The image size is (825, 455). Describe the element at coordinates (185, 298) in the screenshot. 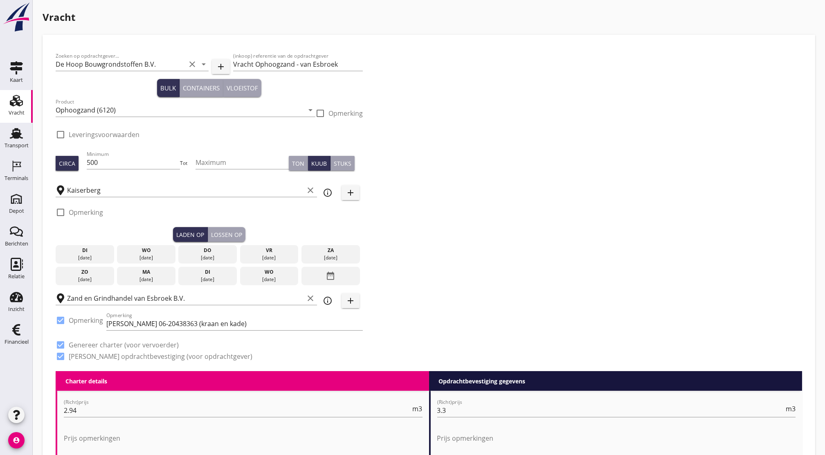

I see `input: Losplaats` at that location.